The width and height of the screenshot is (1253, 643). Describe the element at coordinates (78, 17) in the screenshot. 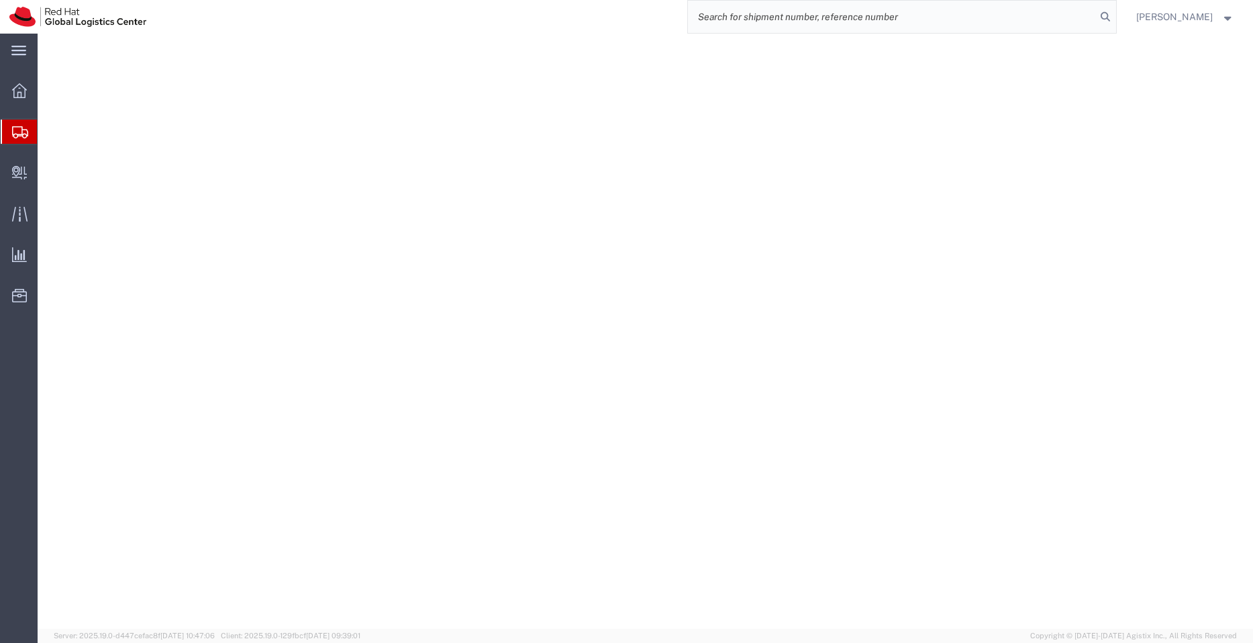

I see `img: logo` at that location.